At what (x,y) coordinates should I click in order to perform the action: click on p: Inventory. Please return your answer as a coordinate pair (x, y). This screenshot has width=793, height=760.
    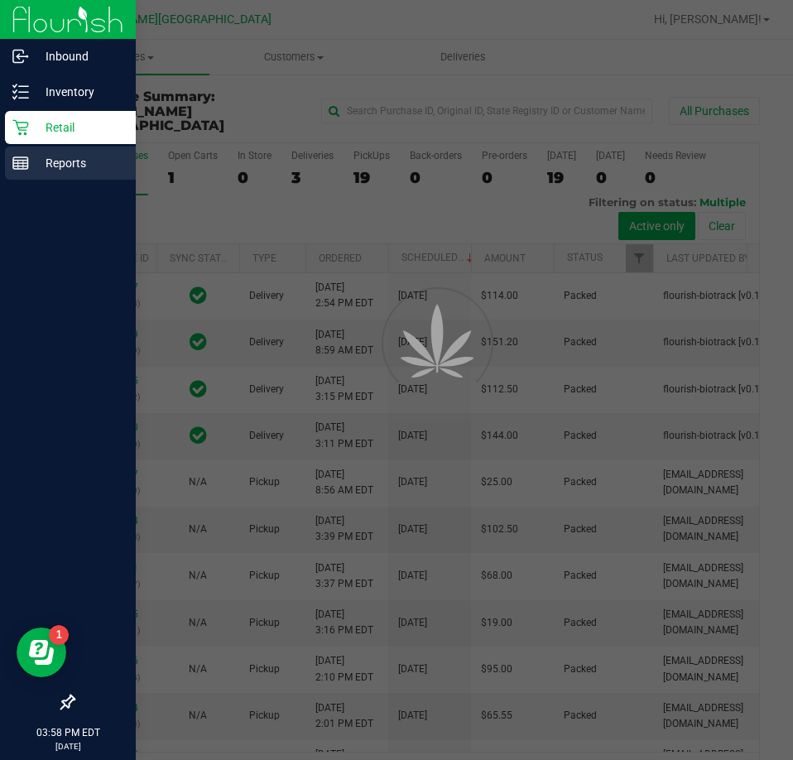
    Looking at the image, I should click on (79, 92).